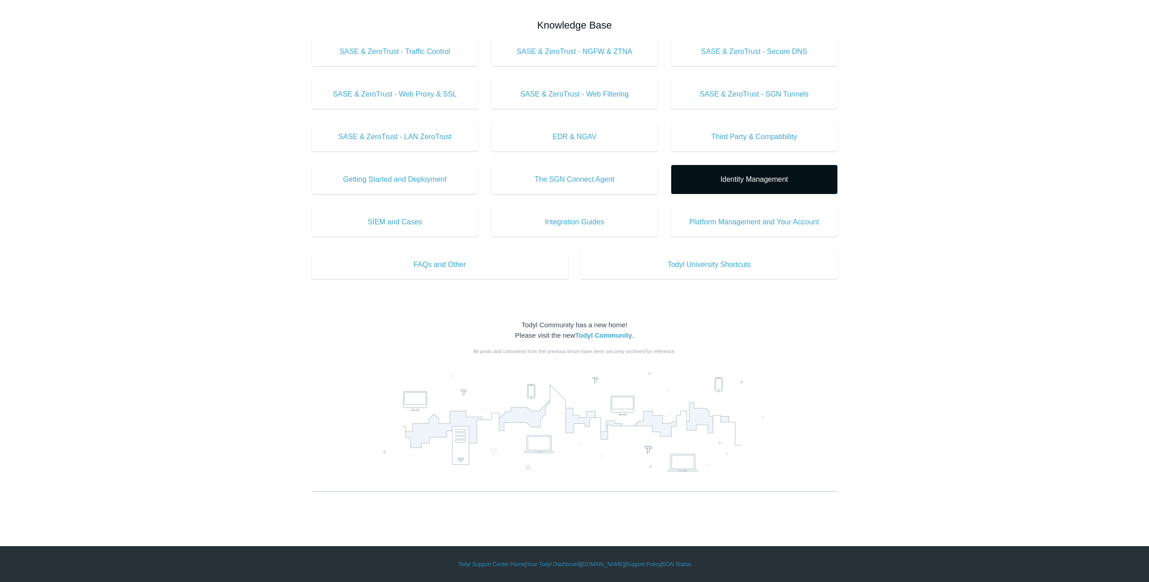  I want to click on a: Getting Started and Deployment, so click(395, 179).